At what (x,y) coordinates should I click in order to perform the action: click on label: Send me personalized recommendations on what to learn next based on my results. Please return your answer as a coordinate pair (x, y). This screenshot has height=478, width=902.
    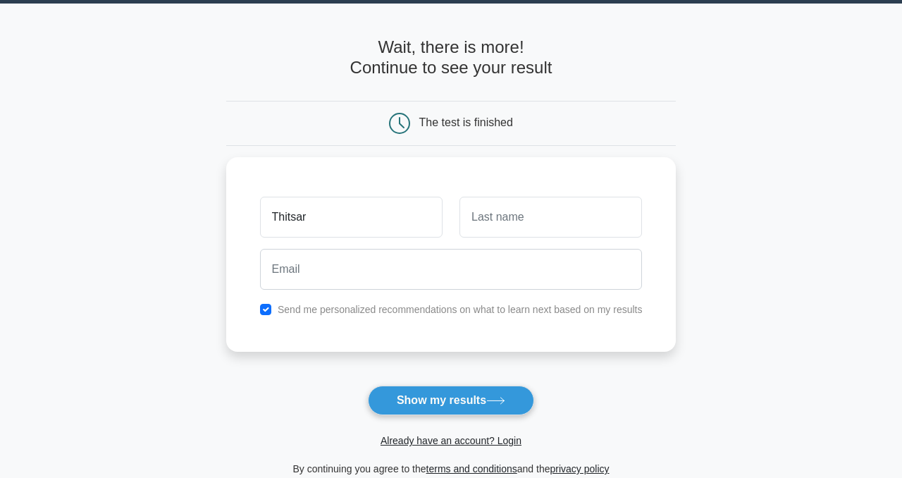
    Looking at the image, I should click on (460, 309).